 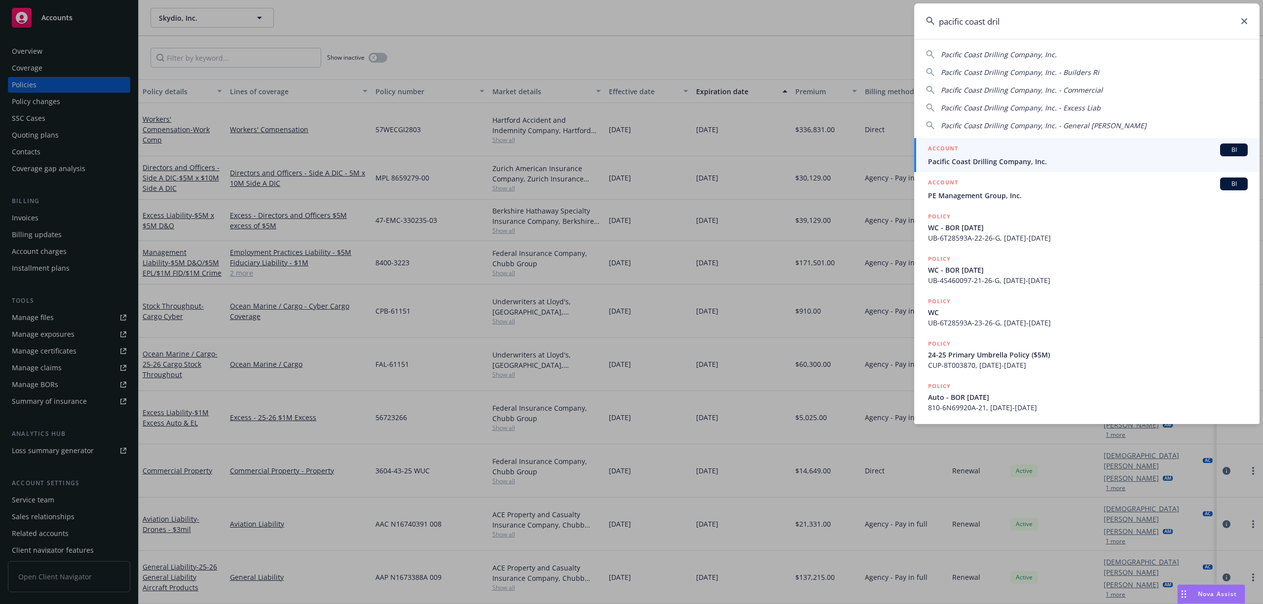 What do you see at coordinates (1088, 195) in the screenshot?
I see `span: PE Management Group, Inc.` at bounding box center [1088, 195].